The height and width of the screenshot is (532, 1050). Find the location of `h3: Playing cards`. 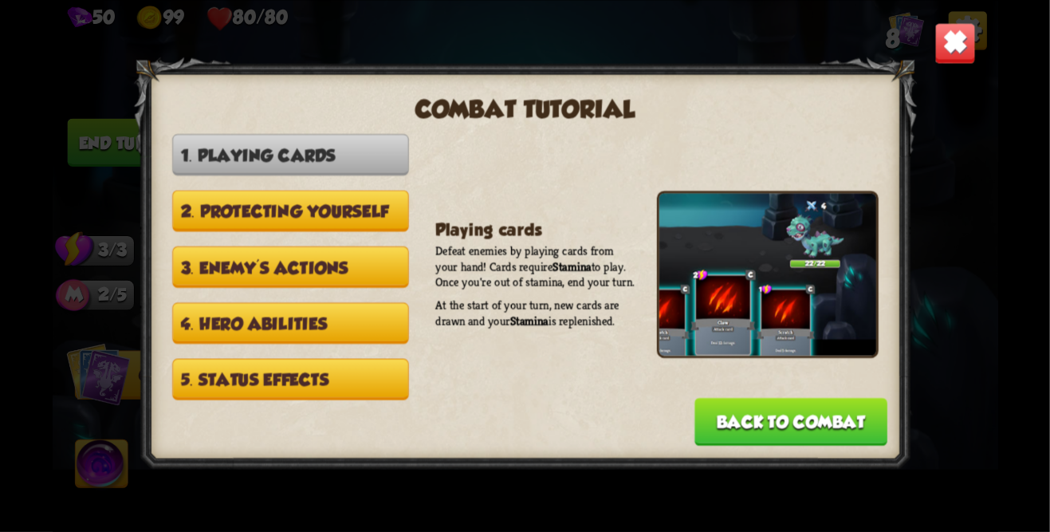

h3: Playing cards is located at coordinates (534, 230).